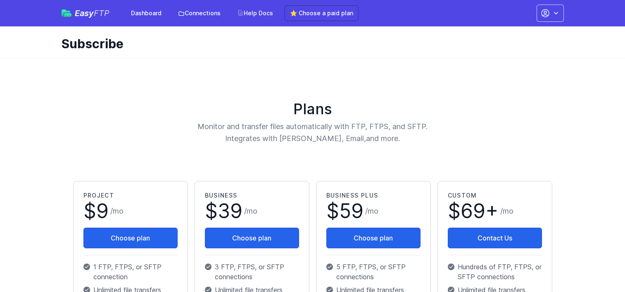 The width and height of the screenshot is (625, 292). I want to click on h1: Subscribe, so click(309, 44).